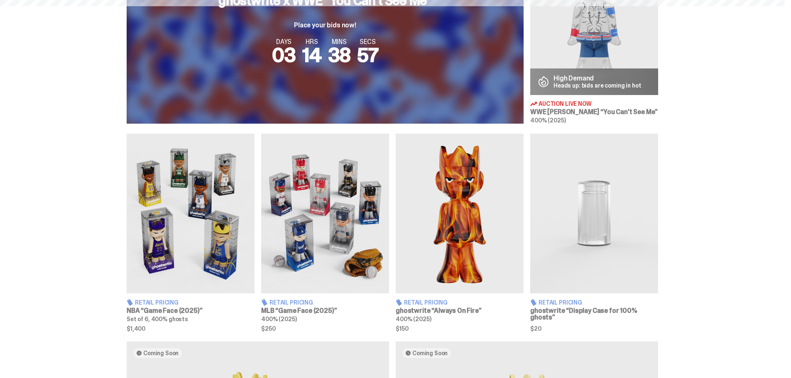 Image resolution: width=791 pixels, height=378 pixels. Describe the element at coordinates (191, 311) in the screenshot. I see `h3: NBA “Game Face (2025)”` at that location.